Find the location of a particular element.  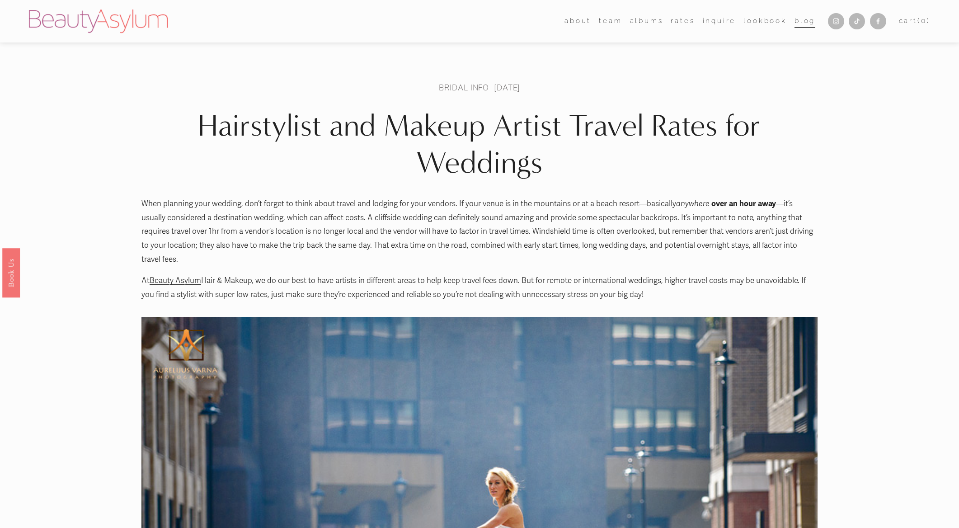

a: Facebook is located at coordinates (878, 21).